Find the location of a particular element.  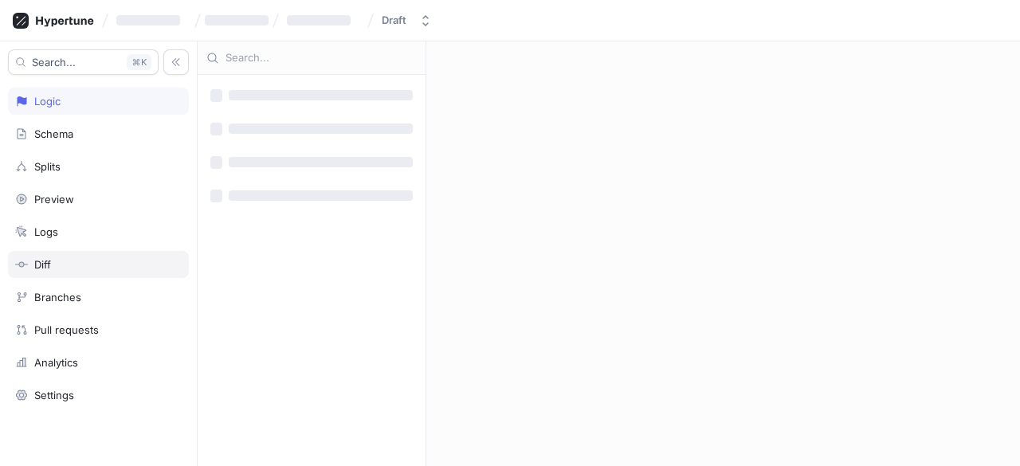

div: Draft is located at coordinates (394, 20).